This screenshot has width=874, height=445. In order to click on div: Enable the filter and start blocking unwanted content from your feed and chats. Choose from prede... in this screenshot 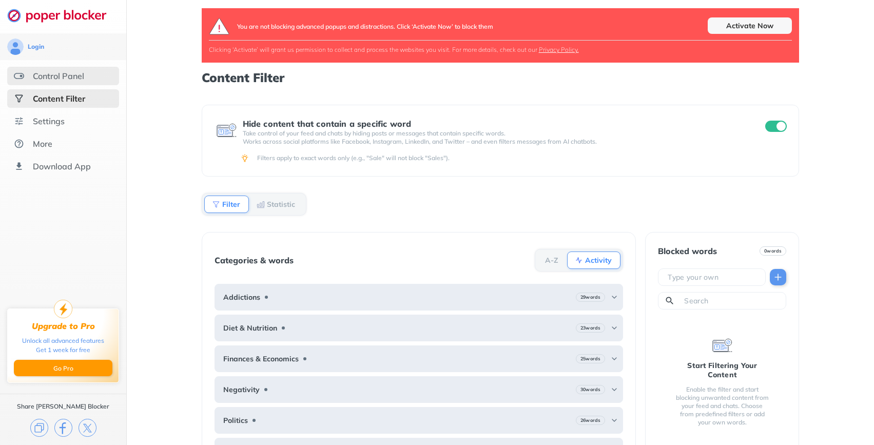, I will do `click(722, 406)`.